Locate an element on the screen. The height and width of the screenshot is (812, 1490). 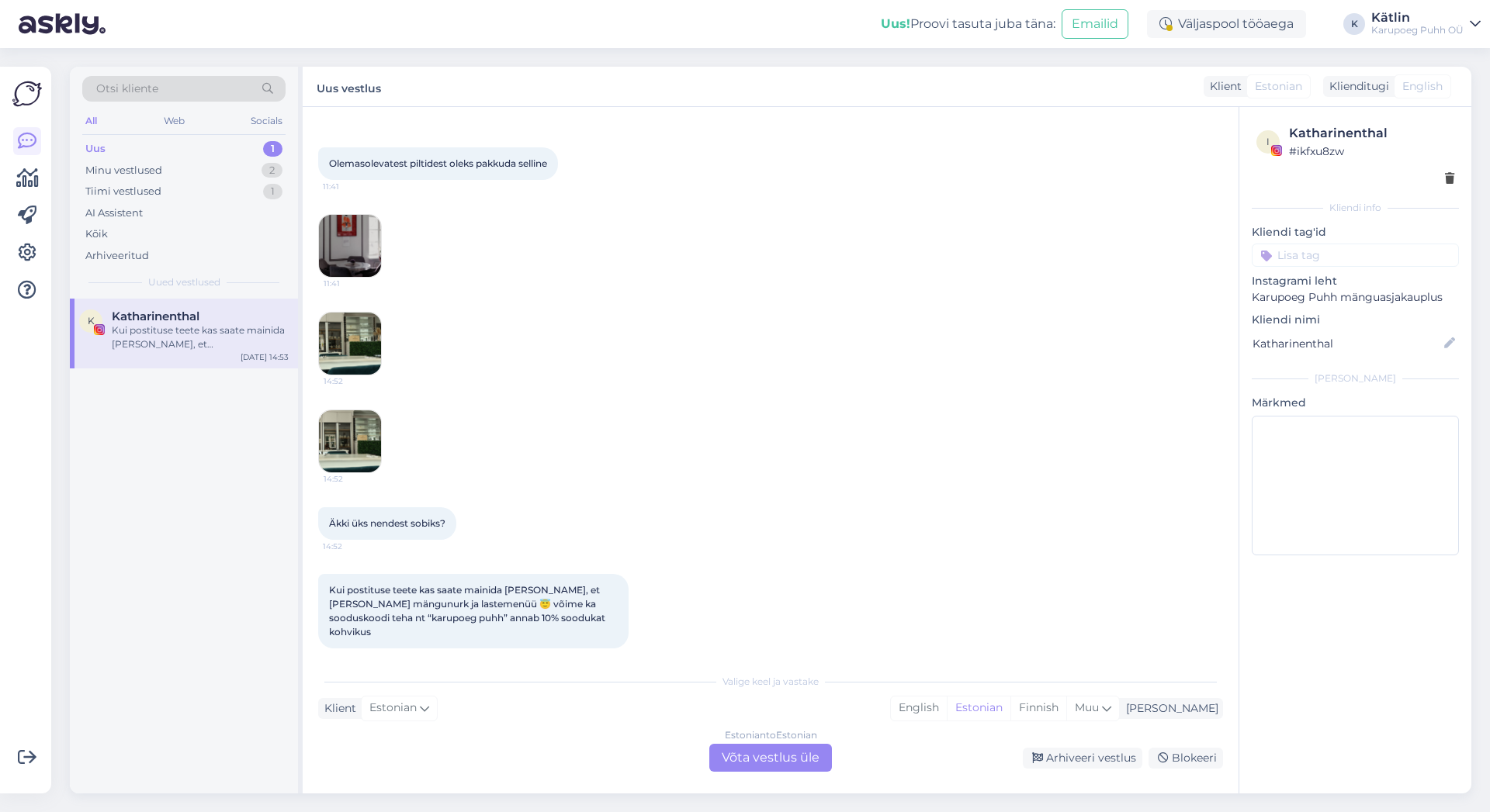
p: Karupoeg Puhh mänguasjakauplus is located at coordinates (1355, 297).